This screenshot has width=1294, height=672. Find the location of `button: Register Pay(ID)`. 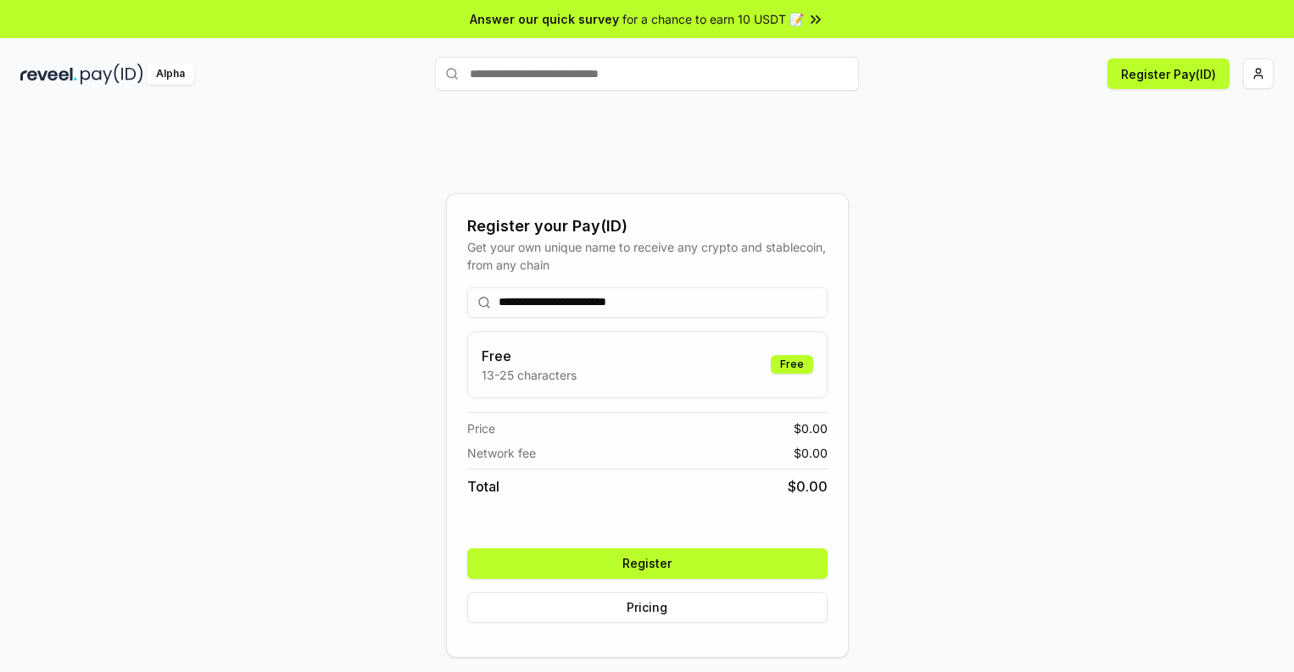

button: Register Pay(ID) is located at coordinates (1168, 74).